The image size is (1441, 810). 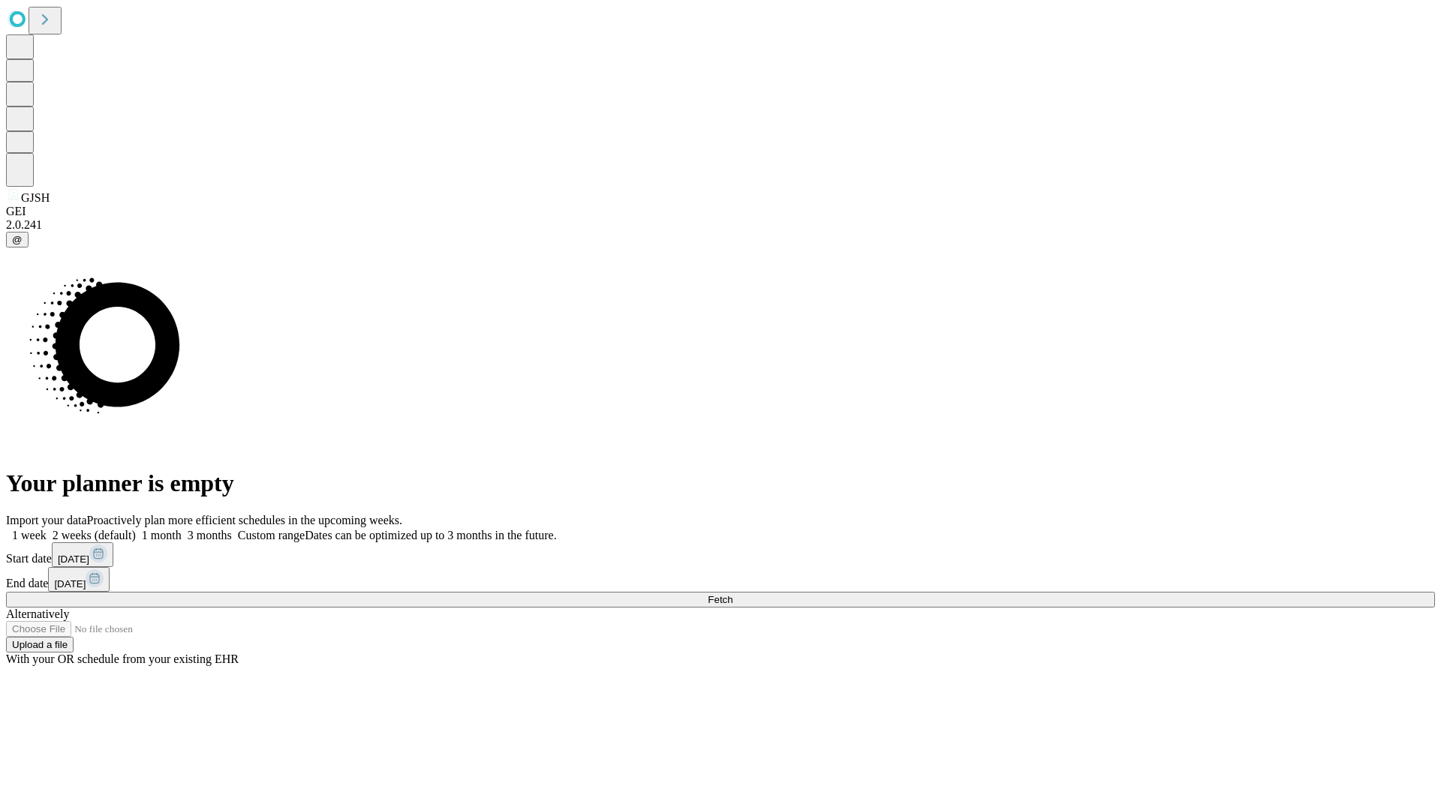 I want to click on div: GEI, so click(x=720, y=212).